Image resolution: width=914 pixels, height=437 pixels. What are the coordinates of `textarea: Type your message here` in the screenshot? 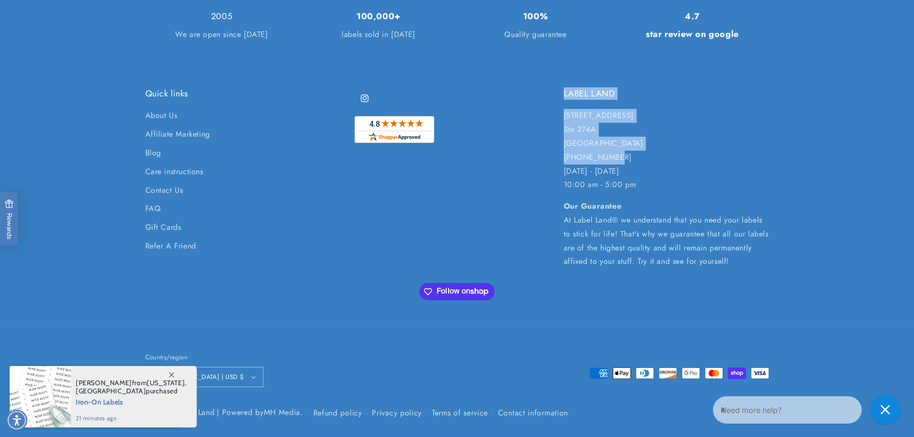 It's located at (67, 18).